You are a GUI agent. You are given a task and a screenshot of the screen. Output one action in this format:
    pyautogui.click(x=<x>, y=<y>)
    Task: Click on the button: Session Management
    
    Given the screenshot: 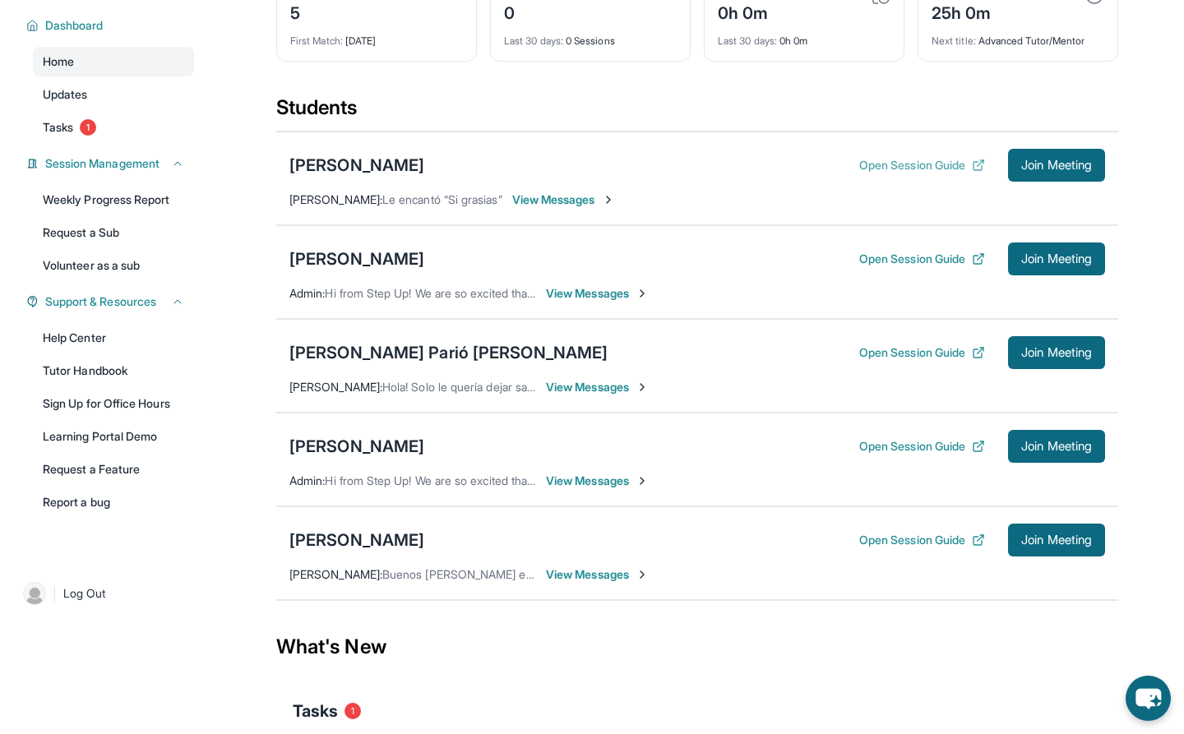 What is the action you would take?
    pyautogui.click(x=111, y=164)
    